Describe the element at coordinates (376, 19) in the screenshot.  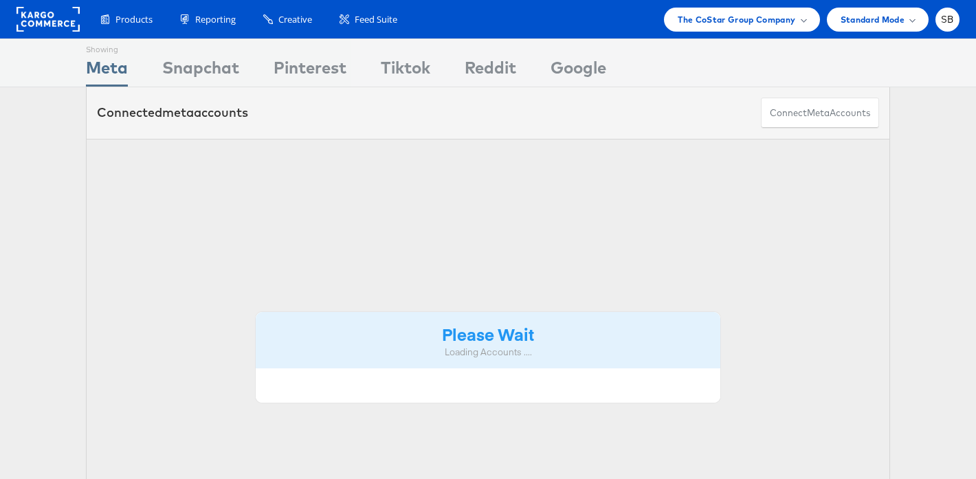
I see `span: Feed Suite` at that location.